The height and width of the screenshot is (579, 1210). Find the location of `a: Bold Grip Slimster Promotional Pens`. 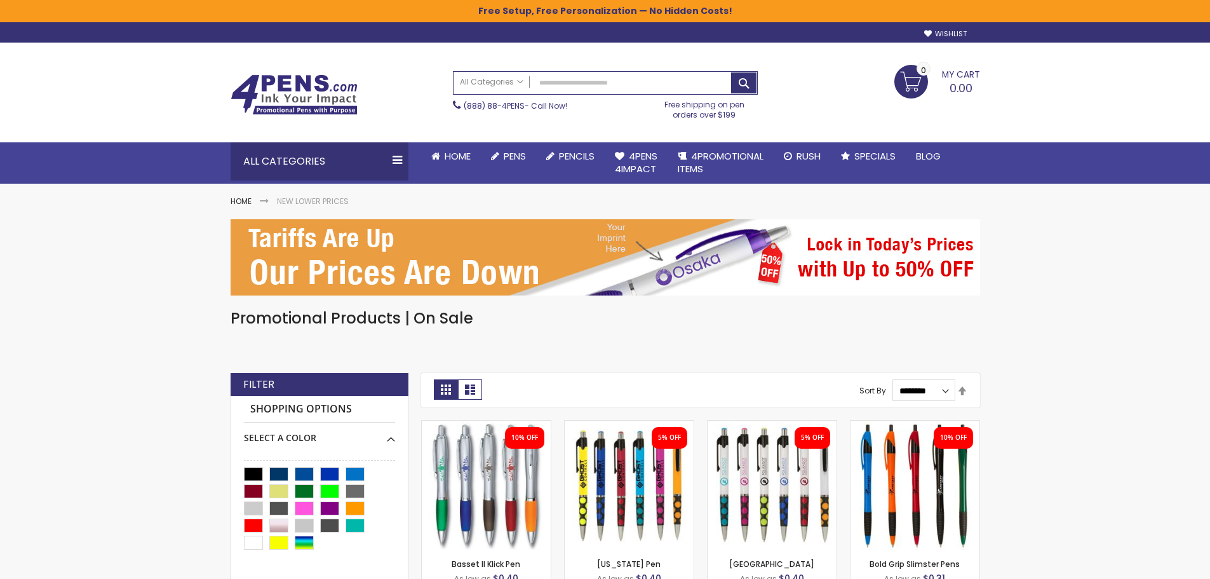

a: Bold Grip Slimster Promotional Pens is located at coordinates (915, 425).